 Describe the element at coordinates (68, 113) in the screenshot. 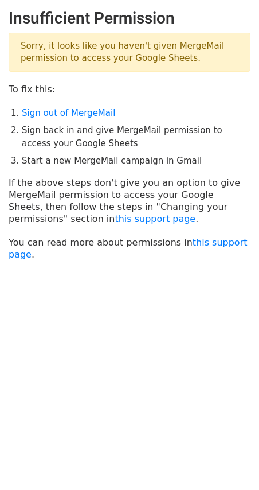

I see `a: Sign out of MergeMail` at that location.